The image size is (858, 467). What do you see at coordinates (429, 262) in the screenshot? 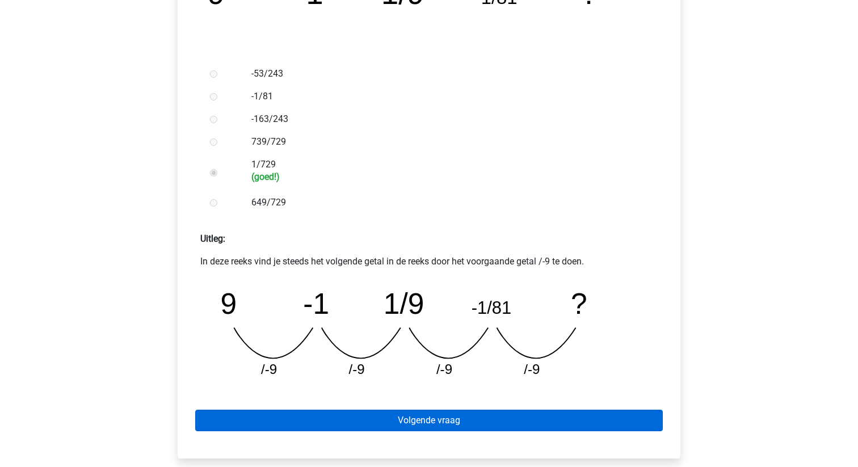
I see `p: In deze reeks vind je steeds het volgende getal in de reeks door het voorgaande getal /-9 te doen.` at bounding box center [429, 262].